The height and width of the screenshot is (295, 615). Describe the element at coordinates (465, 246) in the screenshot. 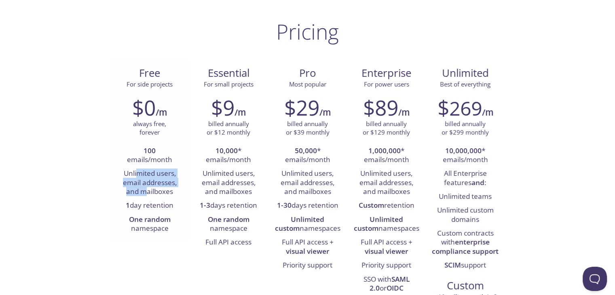

I see `strong: enterprise compliance support` at that location.